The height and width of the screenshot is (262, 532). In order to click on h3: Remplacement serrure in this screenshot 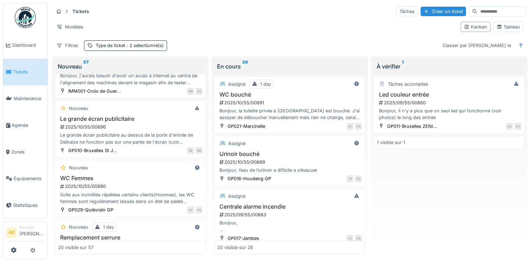, I will do `click(130, 238)`.